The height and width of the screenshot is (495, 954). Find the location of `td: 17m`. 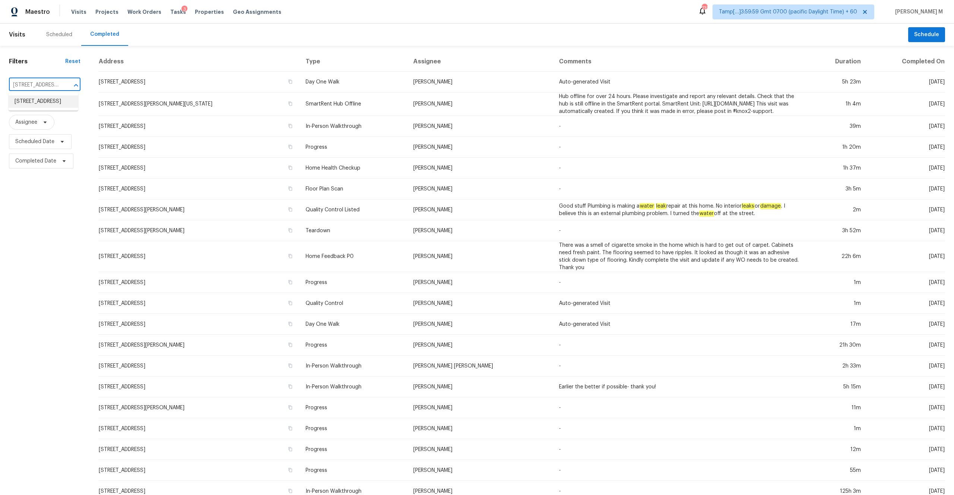

td: 17m is located at coordinates (837, 324).